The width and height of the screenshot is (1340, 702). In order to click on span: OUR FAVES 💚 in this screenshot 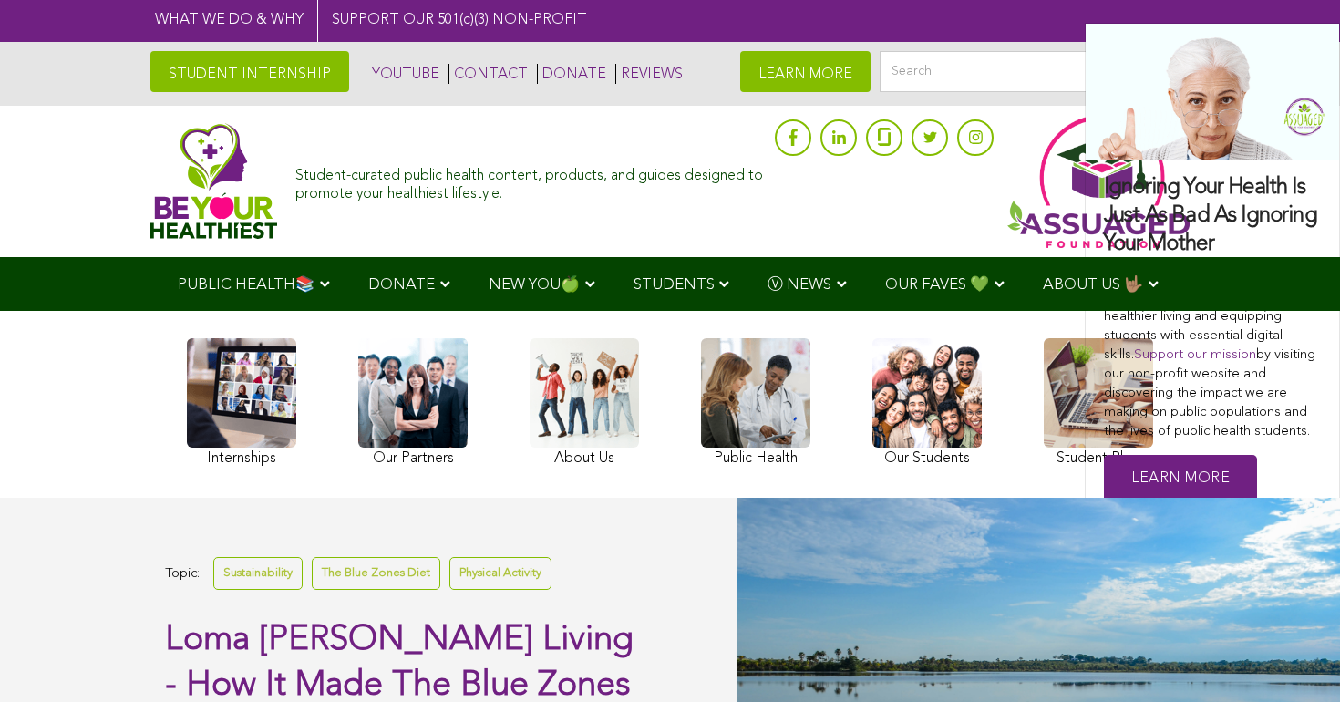, I will do `click(937, 284)`.